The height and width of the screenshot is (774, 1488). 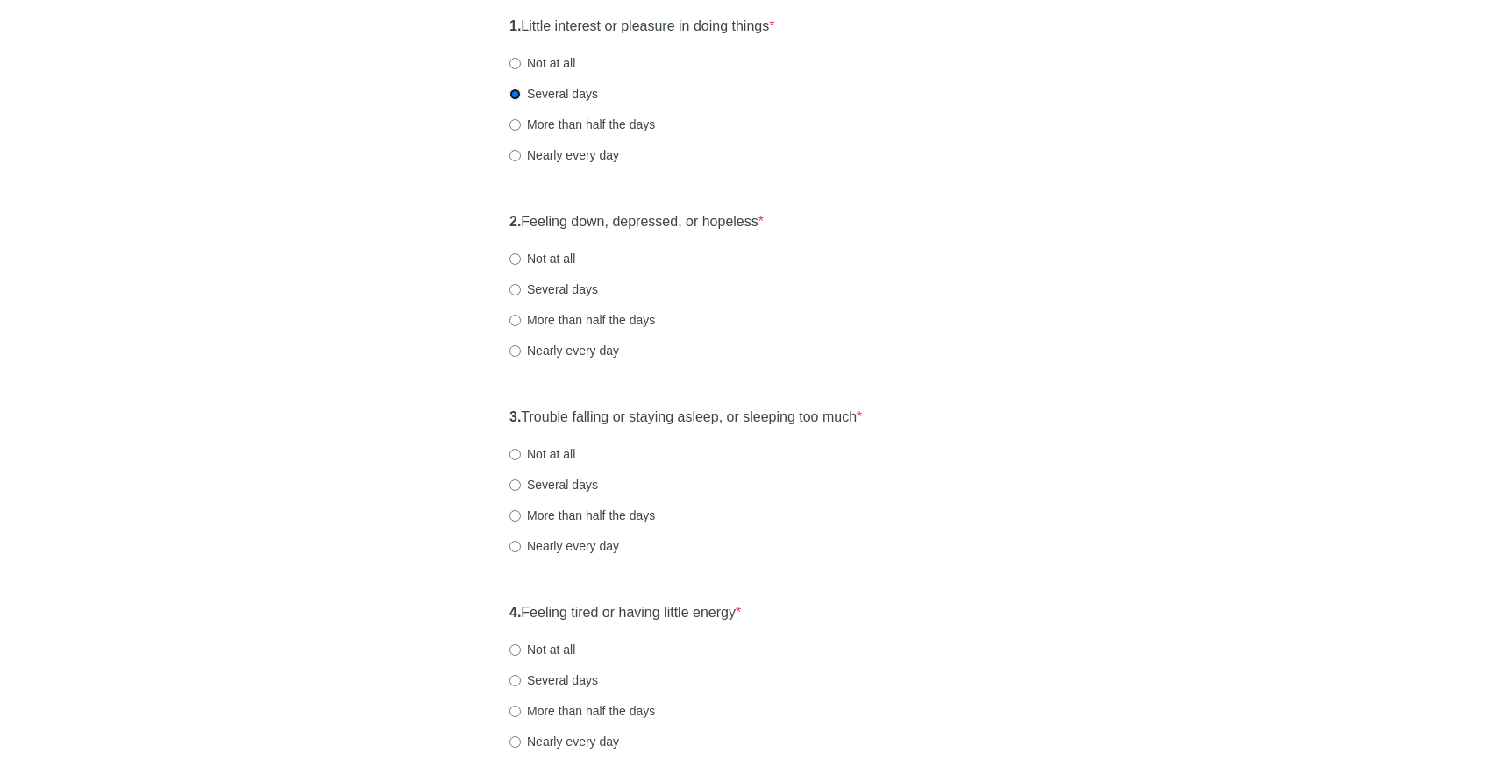 I want to click on strong: 2., so click(x=515, y=221).